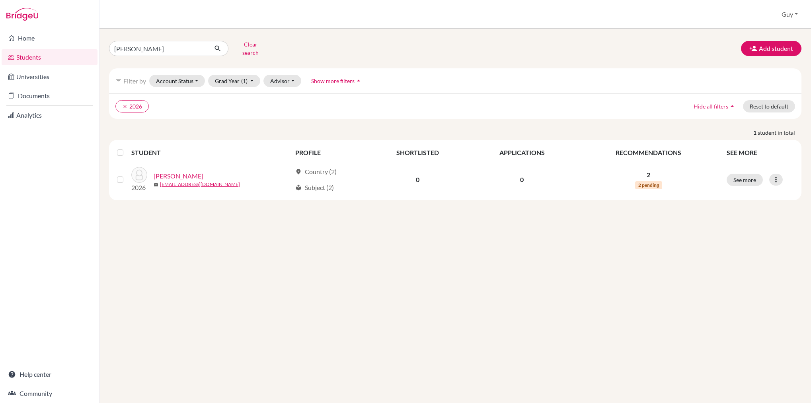 The height and width of the screenshot is (403, 811). I want to click on th: SHORTLISTED, so click(417, 153).